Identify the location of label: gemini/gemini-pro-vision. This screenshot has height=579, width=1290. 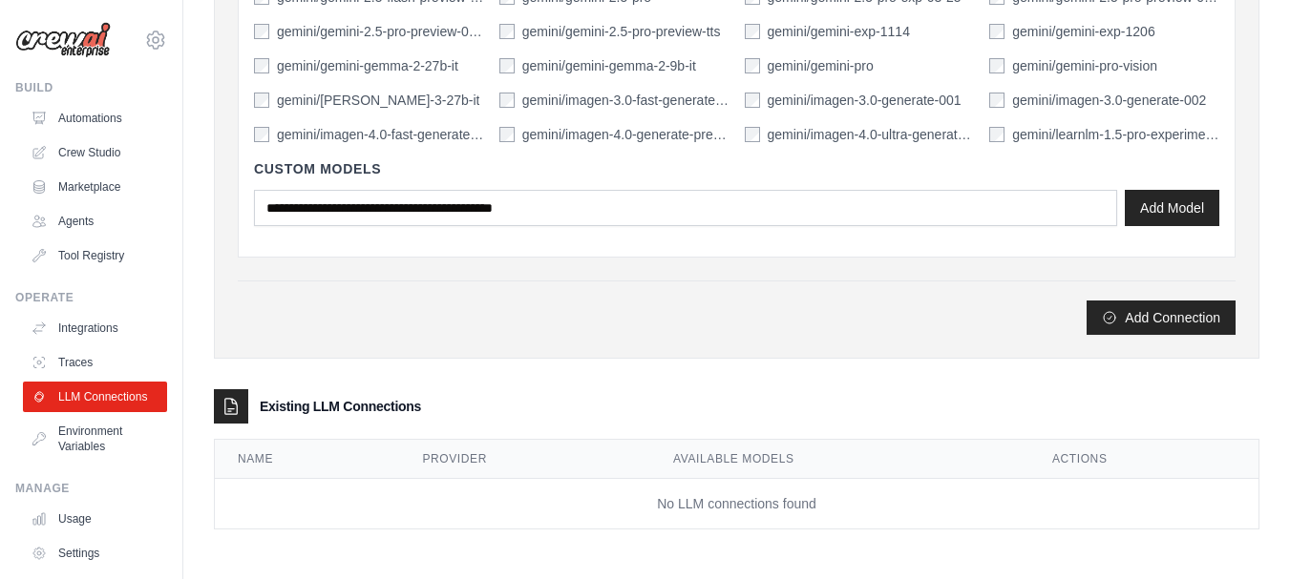
(1084, 66).